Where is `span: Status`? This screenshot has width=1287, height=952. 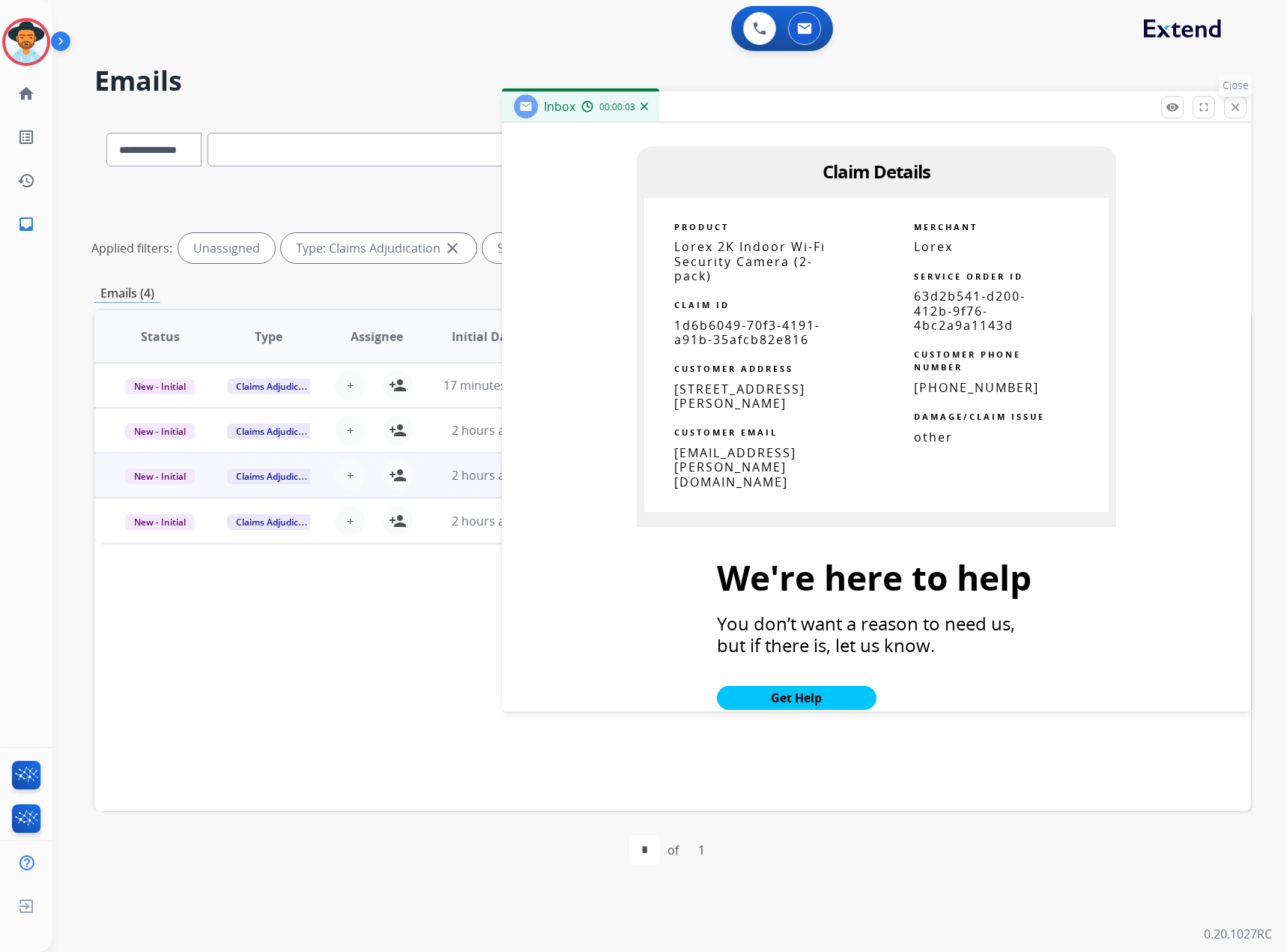
span: Status is located at coordinates (160, 337).